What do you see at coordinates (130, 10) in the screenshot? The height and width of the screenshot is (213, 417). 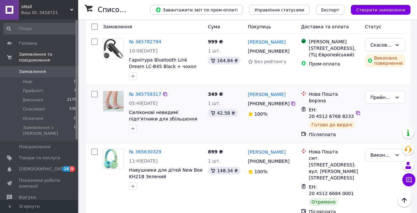 I see `h1: Список замовлень` at bounding box center [130, 10].